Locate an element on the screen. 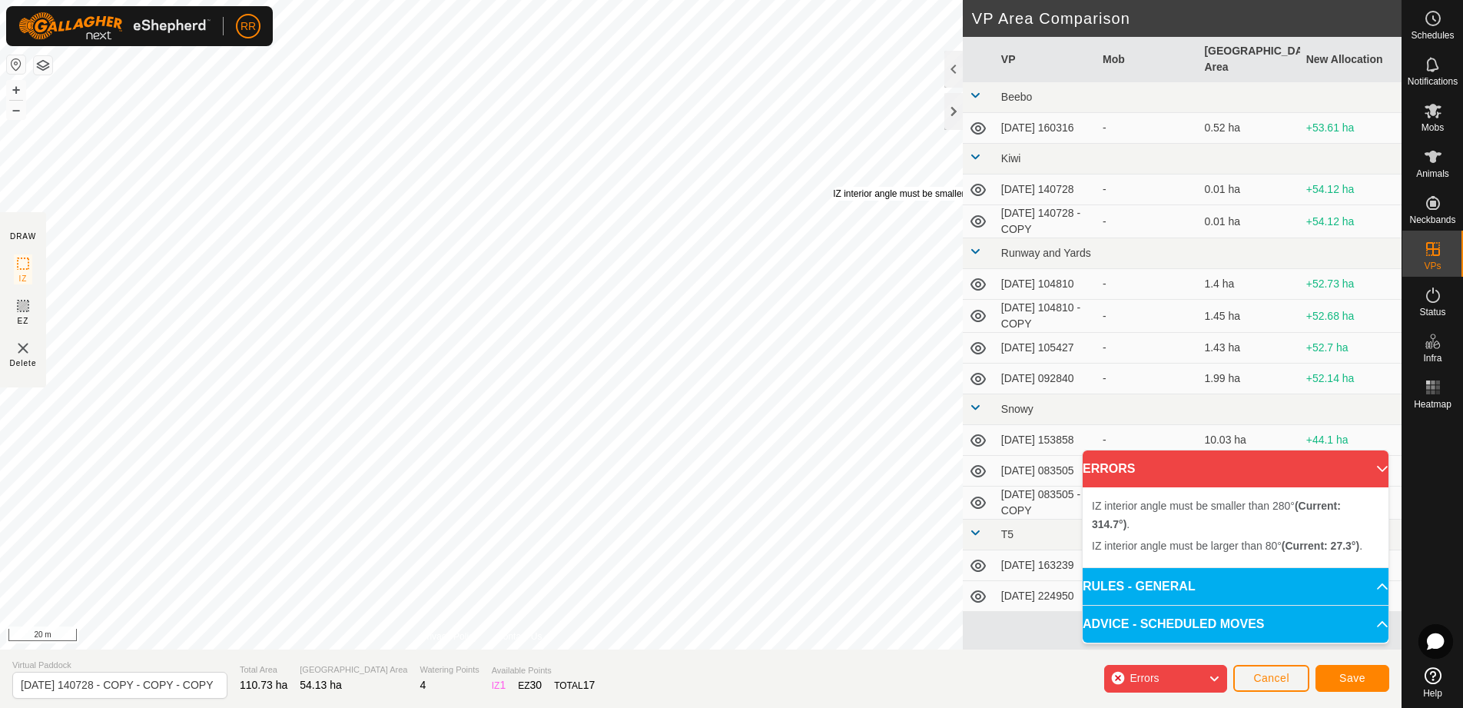 The height and width of the screenshot is (708, 1463). div: EZ is located at coordinates (530, 685).